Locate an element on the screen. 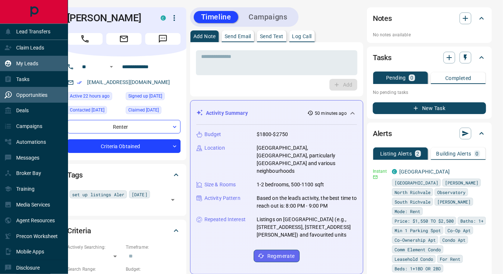 This screenshot has width=503, height=274. p: Add Note is located at coordinates (204, 36).